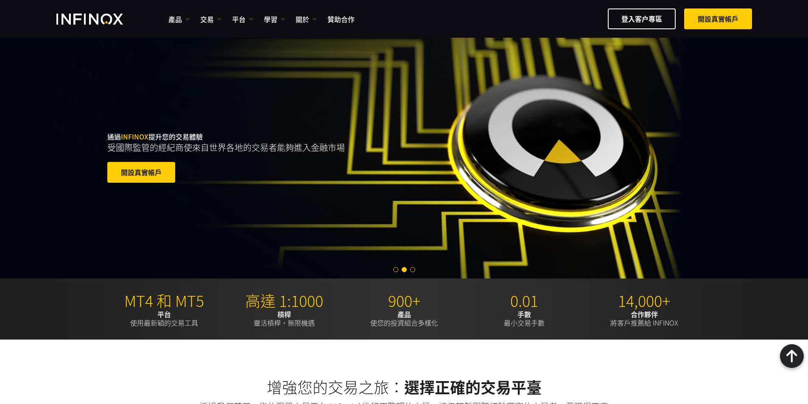  What do you see at coordinates (164, 301) in the screenshot?
I see `p: MT4 和 MT5` at bounding box center [164, 301].